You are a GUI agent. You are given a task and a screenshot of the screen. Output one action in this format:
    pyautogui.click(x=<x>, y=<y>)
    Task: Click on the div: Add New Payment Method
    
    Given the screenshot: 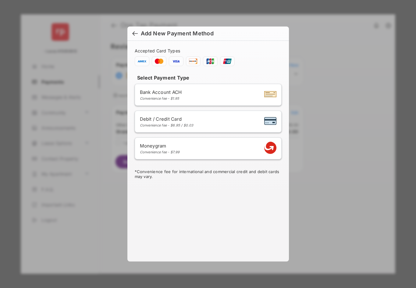 What is the action you would take?
    pyautogui.click(x=177, y=34)
    